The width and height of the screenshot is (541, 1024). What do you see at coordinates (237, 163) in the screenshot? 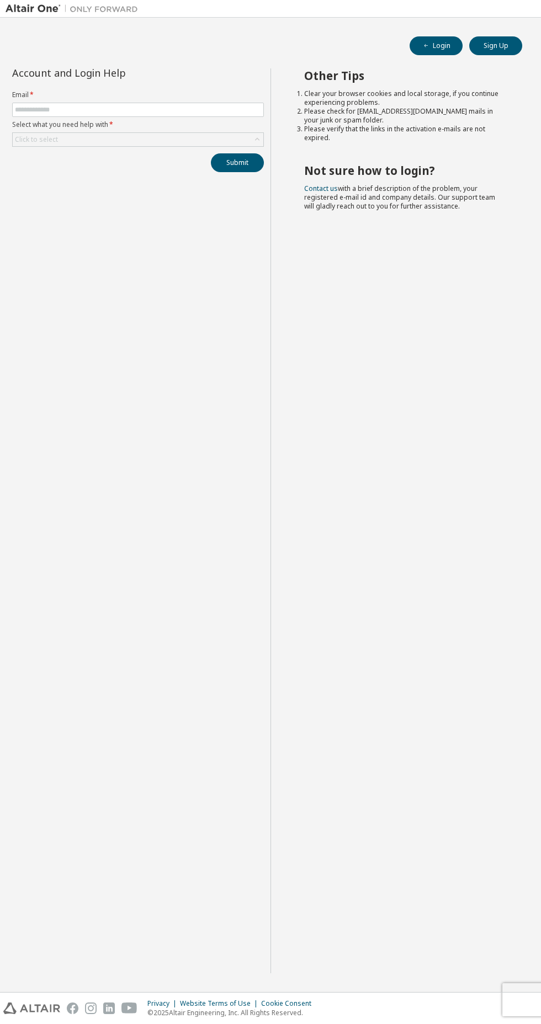
I see `button: Submit` at bounding box center [237, 163].